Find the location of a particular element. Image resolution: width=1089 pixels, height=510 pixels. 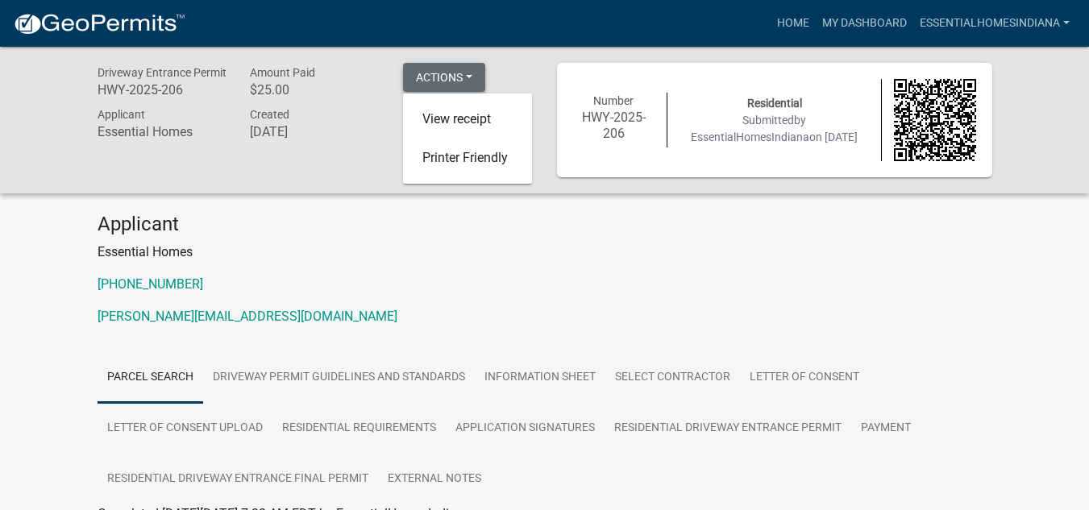

button: Actions is located at coordinates (444, 77).